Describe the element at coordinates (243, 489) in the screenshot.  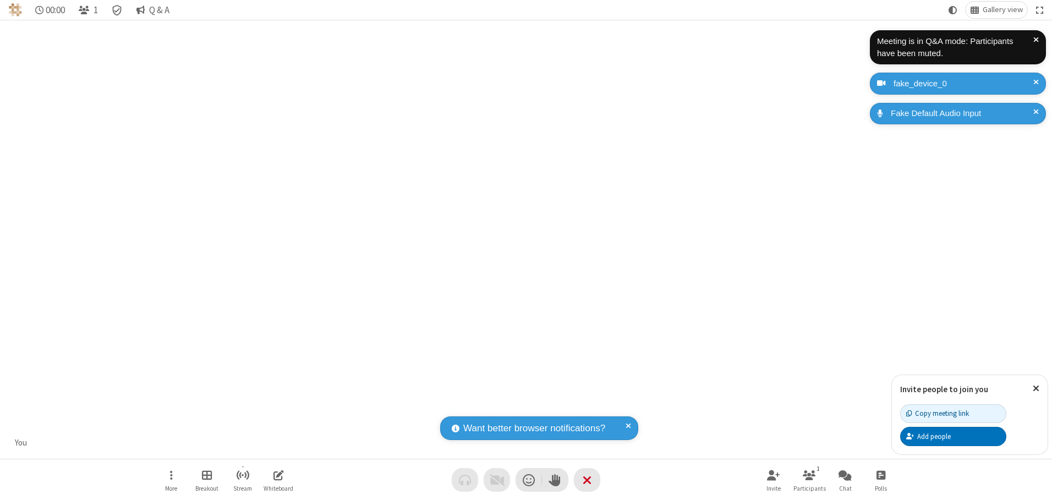
I see `span: Stream` at that location.